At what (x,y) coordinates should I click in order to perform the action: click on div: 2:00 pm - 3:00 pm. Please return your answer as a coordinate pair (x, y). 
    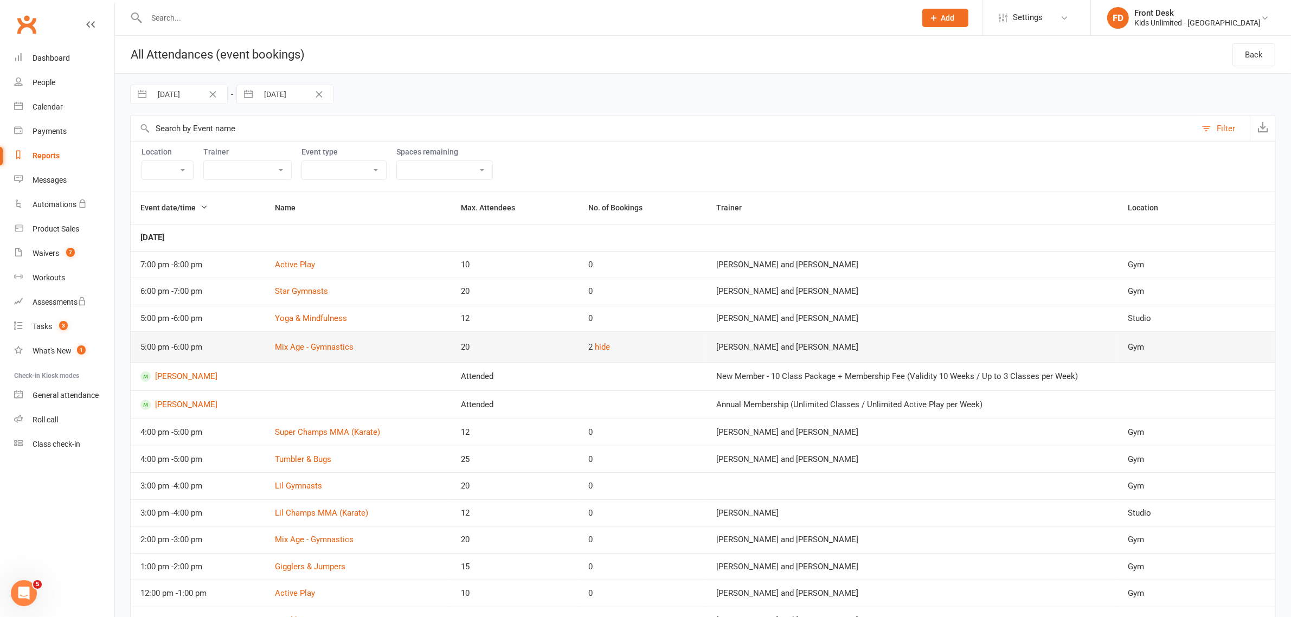
    Looking at the image, I should click on (198, 540).